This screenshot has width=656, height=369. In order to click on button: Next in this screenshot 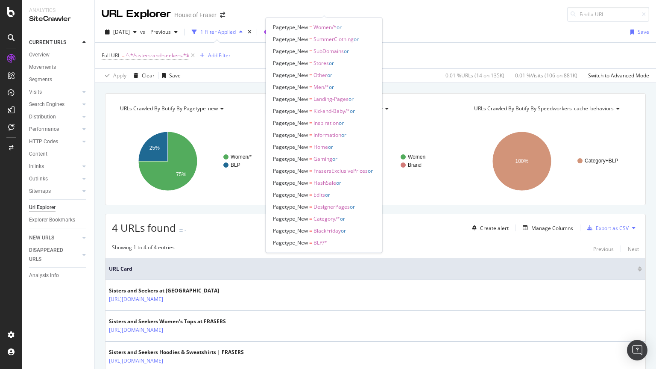, I will do `click(633, 249)`.